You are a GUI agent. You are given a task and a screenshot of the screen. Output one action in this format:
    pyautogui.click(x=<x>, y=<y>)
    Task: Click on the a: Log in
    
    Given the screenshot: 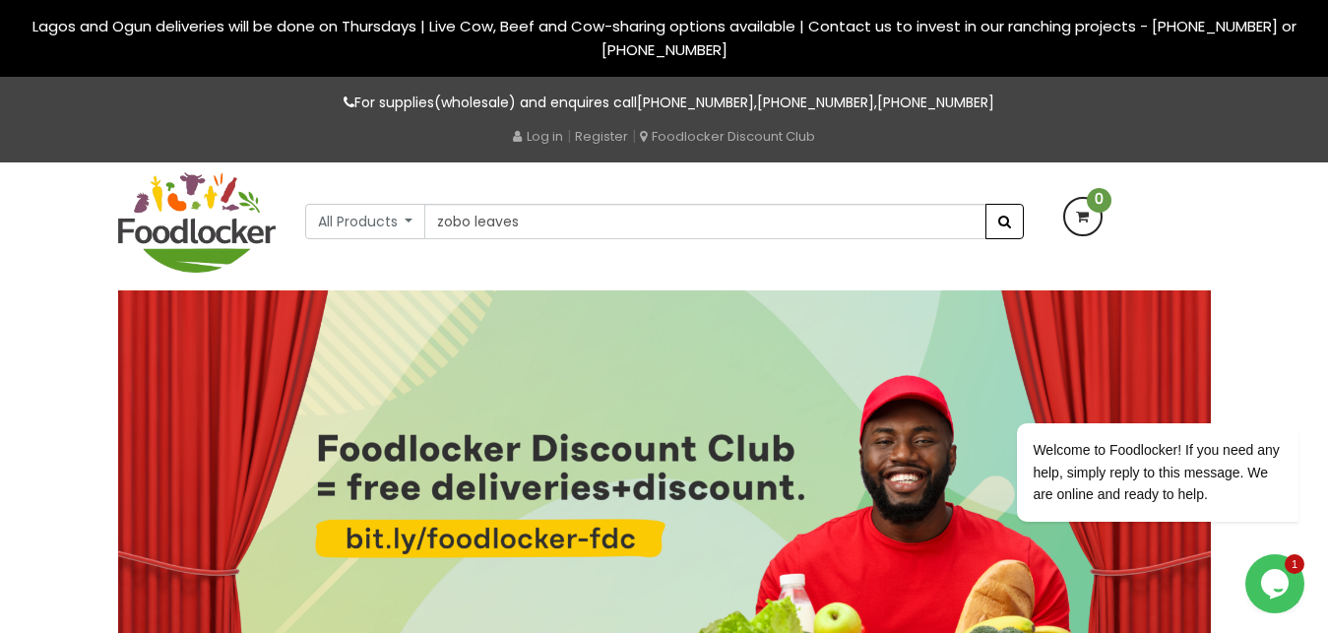 What is the action you would take?
    pyautogui.click(x=537, y=136)
    